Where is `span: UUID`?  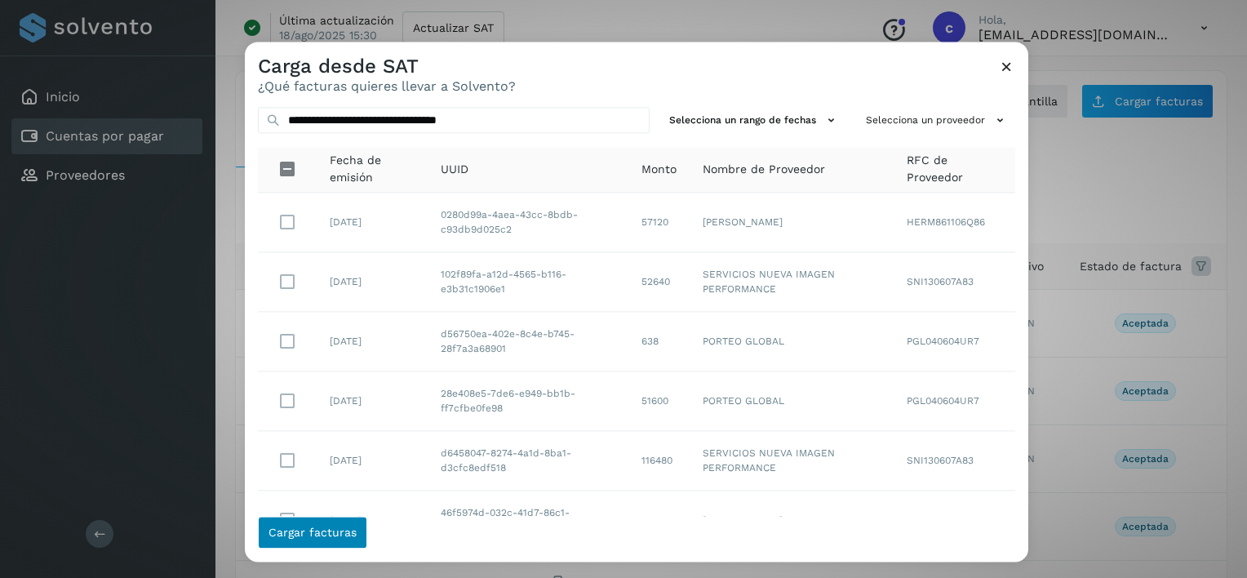 span: UUID is located at coordinates (454, 169).